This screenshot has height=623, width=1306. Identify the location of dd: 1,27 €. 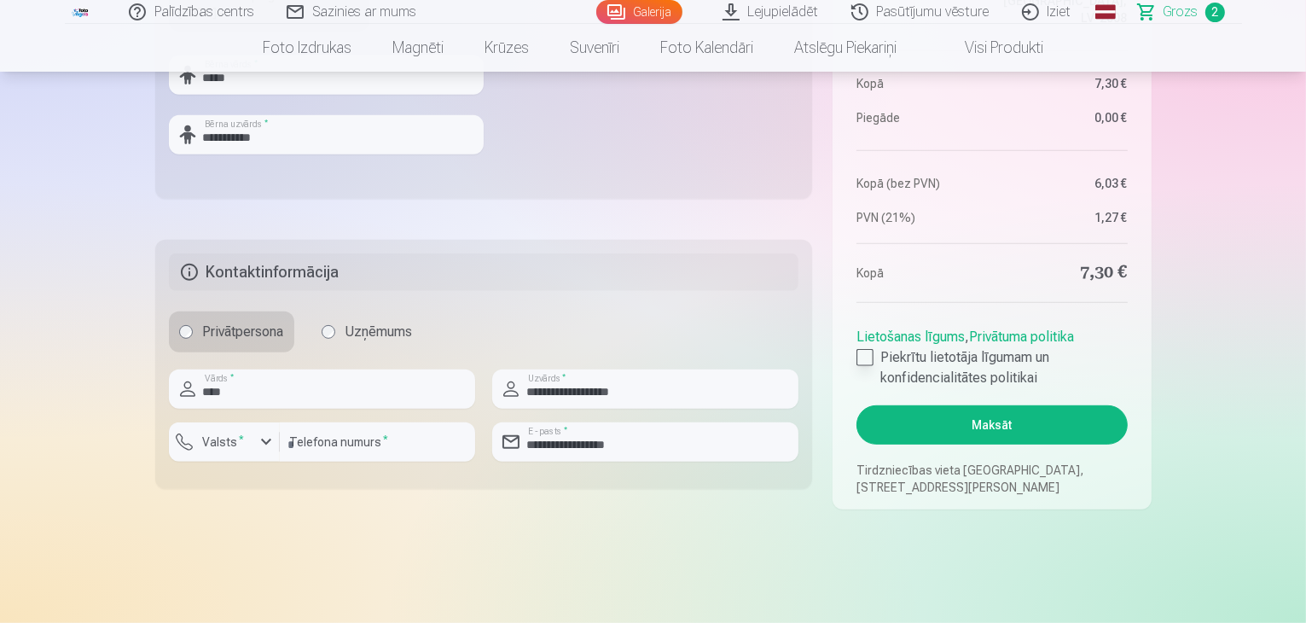
(1064, 218).